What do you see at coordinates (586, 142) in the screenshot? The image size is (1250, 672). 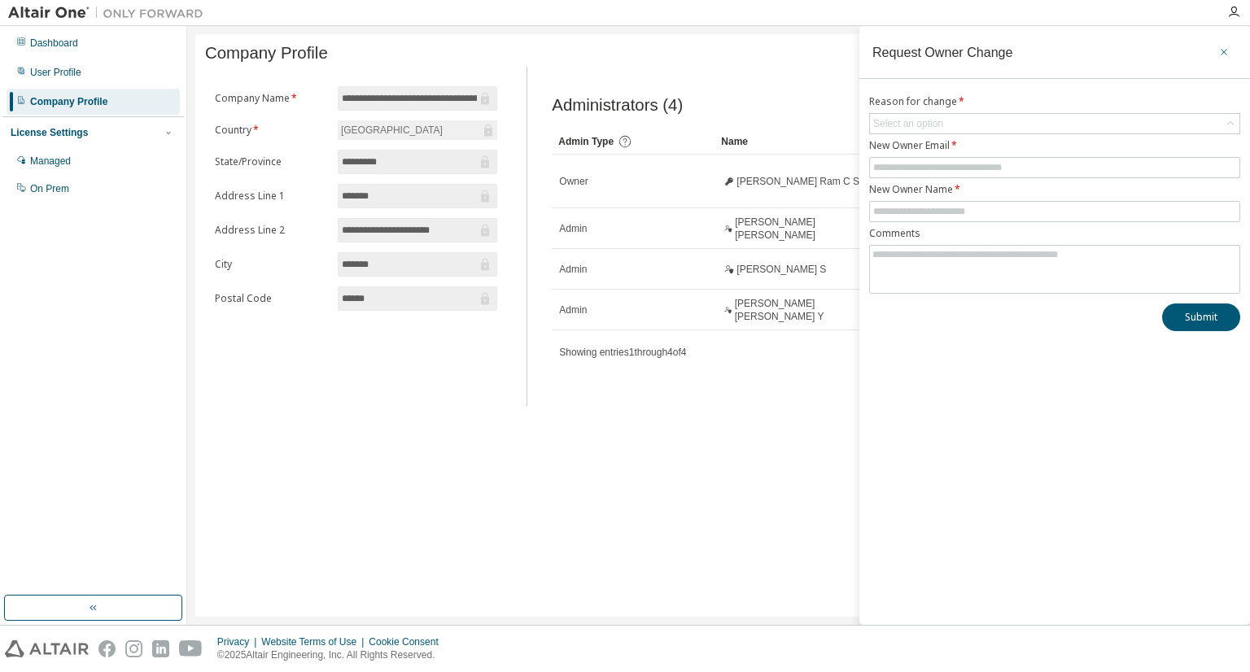 I see `span: Admin Type` at bounding box center [586, 142].